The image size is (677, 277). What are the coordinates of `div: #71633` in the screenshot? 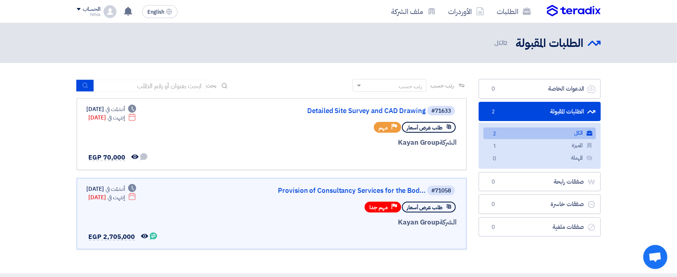 It's located at (441, 111).